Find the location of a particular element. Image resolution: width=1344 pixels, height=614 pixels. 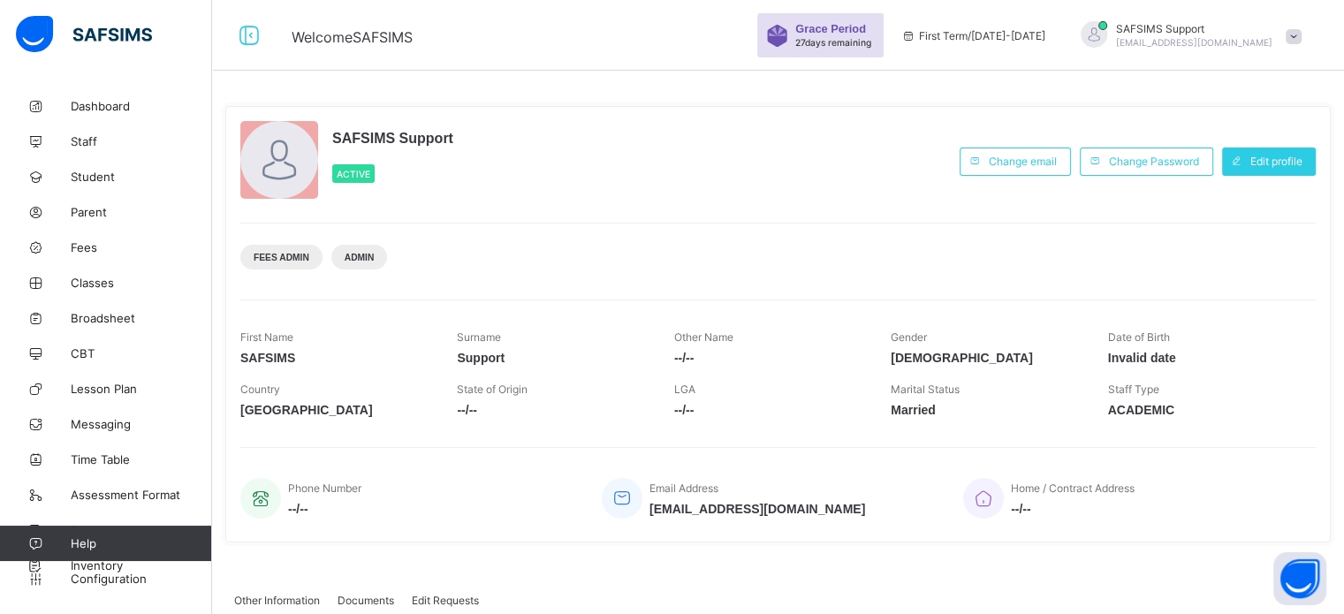

span: Change email is located at coordinates (1022, 161).